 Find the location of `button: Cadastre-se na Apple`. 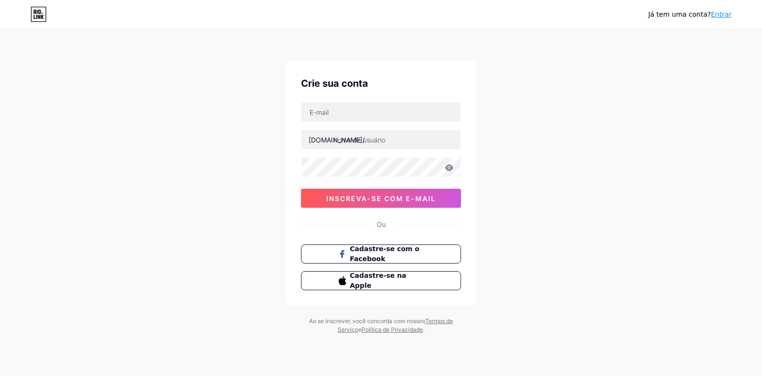

button: Cadastre-se na Apple is located at coordinates (381, 281).